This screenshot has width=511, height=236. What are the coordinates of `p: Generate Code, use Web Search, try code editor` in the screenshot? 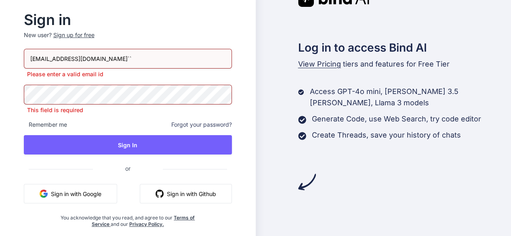 It's located at (396, 119).